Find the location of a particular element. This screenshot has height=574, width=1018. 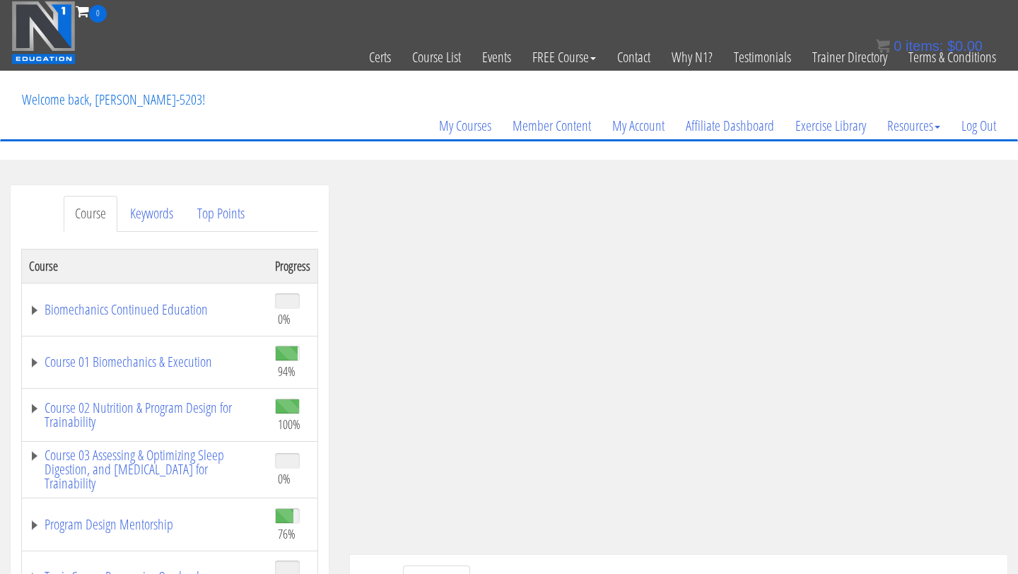

a: Program Design Mentorship is located at coordinates (145, 525).